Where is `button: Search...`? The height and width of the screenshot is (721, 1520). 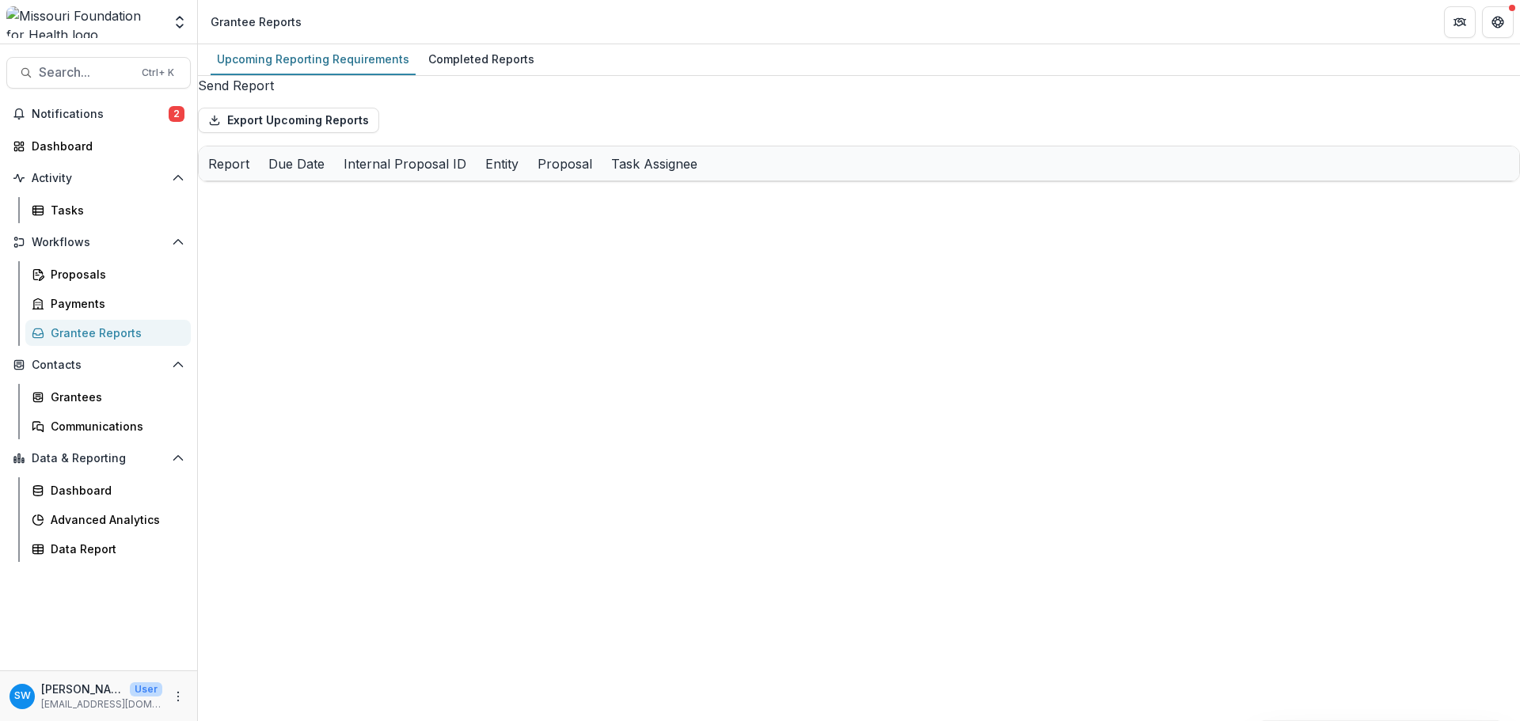 button: Search... is located at coordinates (98, 73).